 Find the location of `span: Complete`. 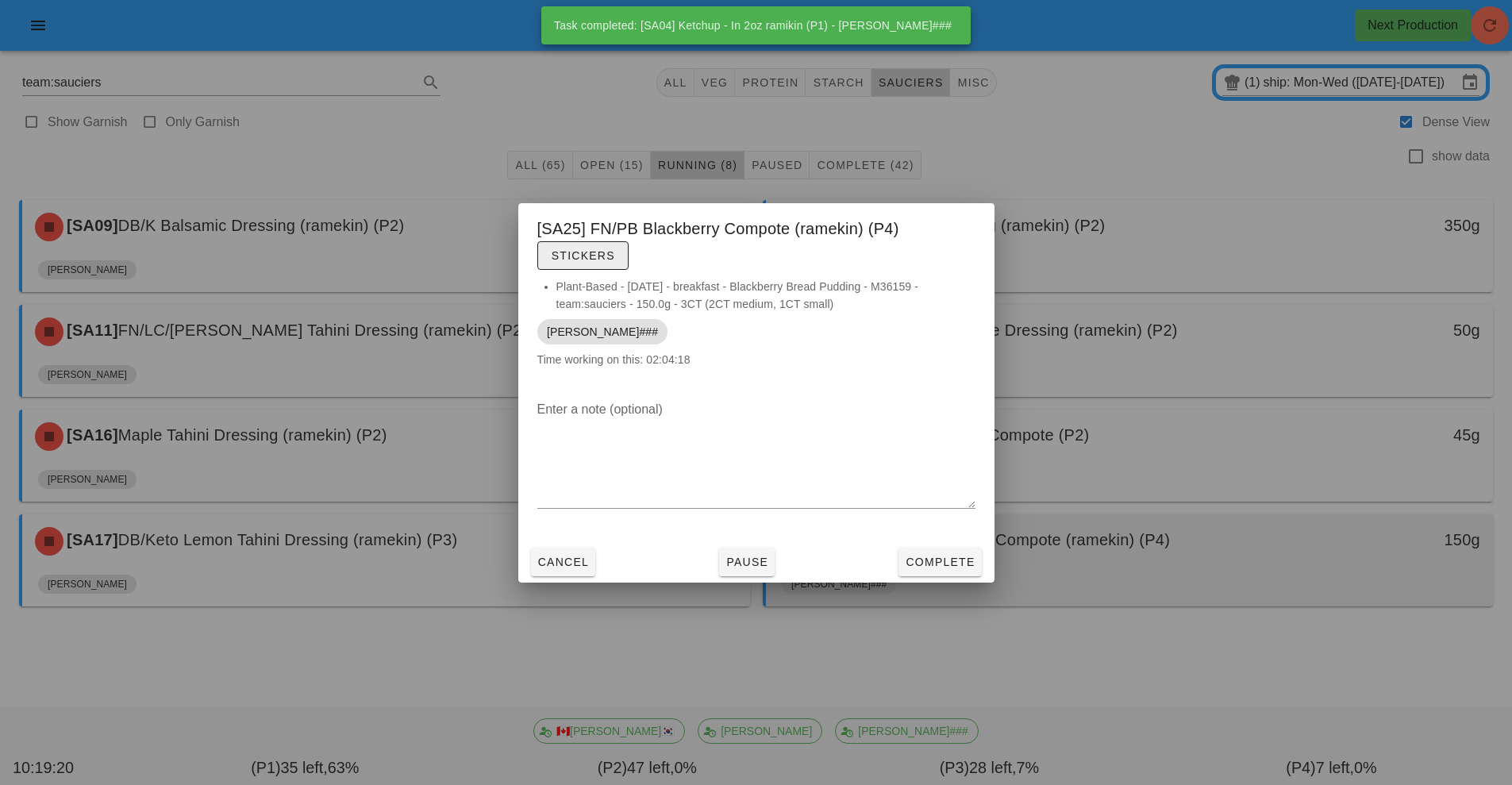

span: Complete is located at coordinates (940, 562).